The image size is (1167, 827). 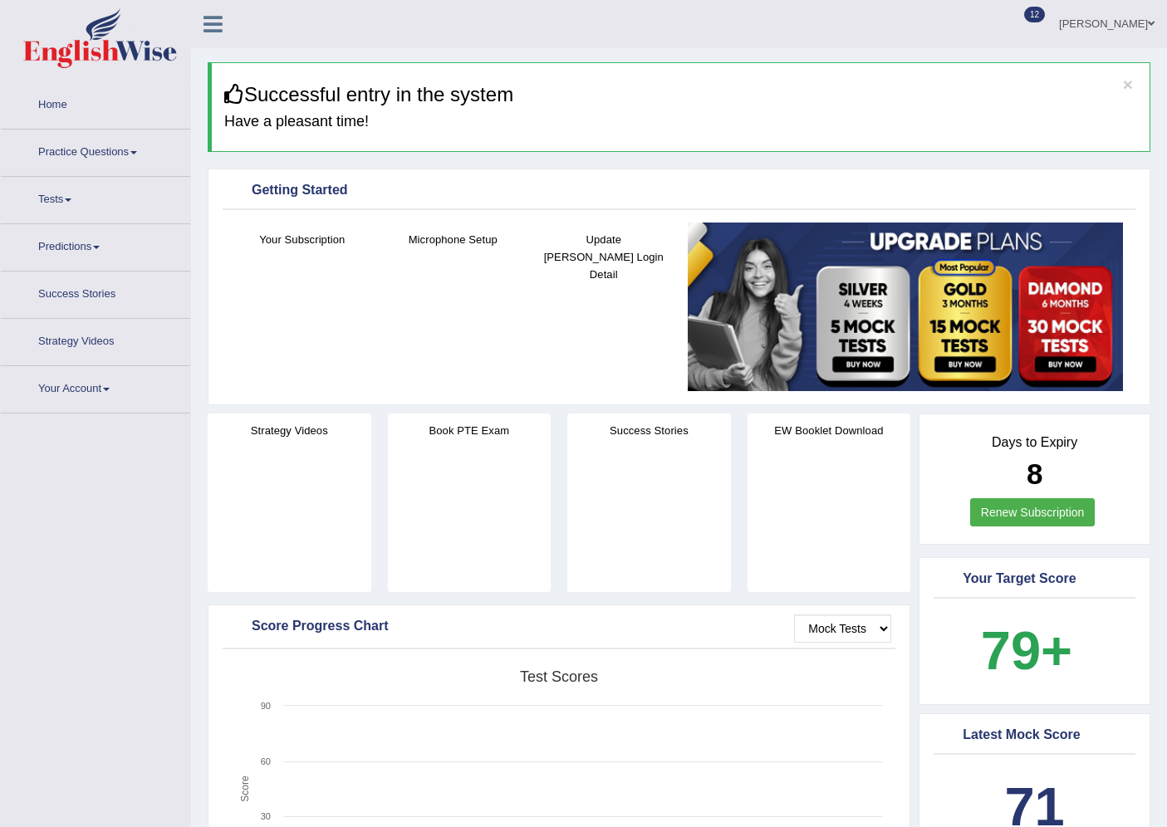 I want to click on text: 60, so click(x=266, y=762).